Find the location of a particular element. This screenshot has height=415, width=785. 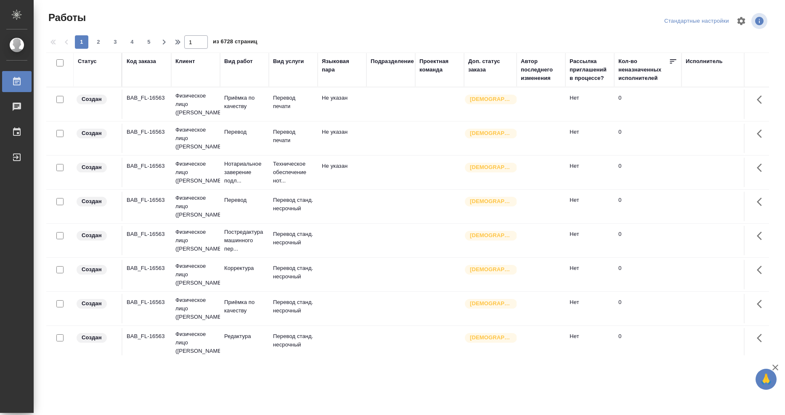

div: Вид услуги is located at coordinates (288, 61).